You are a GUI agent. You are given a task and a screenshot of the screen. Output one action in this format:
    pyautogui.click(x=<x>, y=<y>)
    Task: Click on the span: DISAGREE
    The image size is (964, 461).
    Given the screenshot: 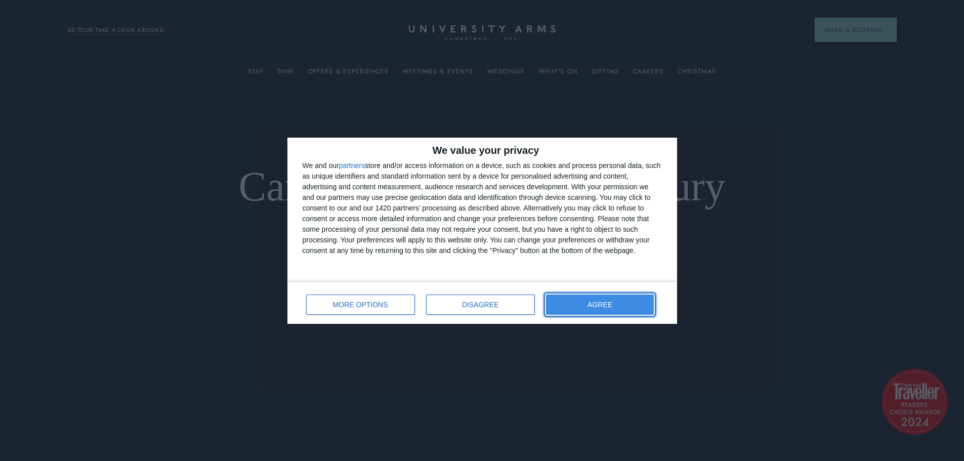 What is the action you would take?
    pyautogui.click(x=480, y=305)
    